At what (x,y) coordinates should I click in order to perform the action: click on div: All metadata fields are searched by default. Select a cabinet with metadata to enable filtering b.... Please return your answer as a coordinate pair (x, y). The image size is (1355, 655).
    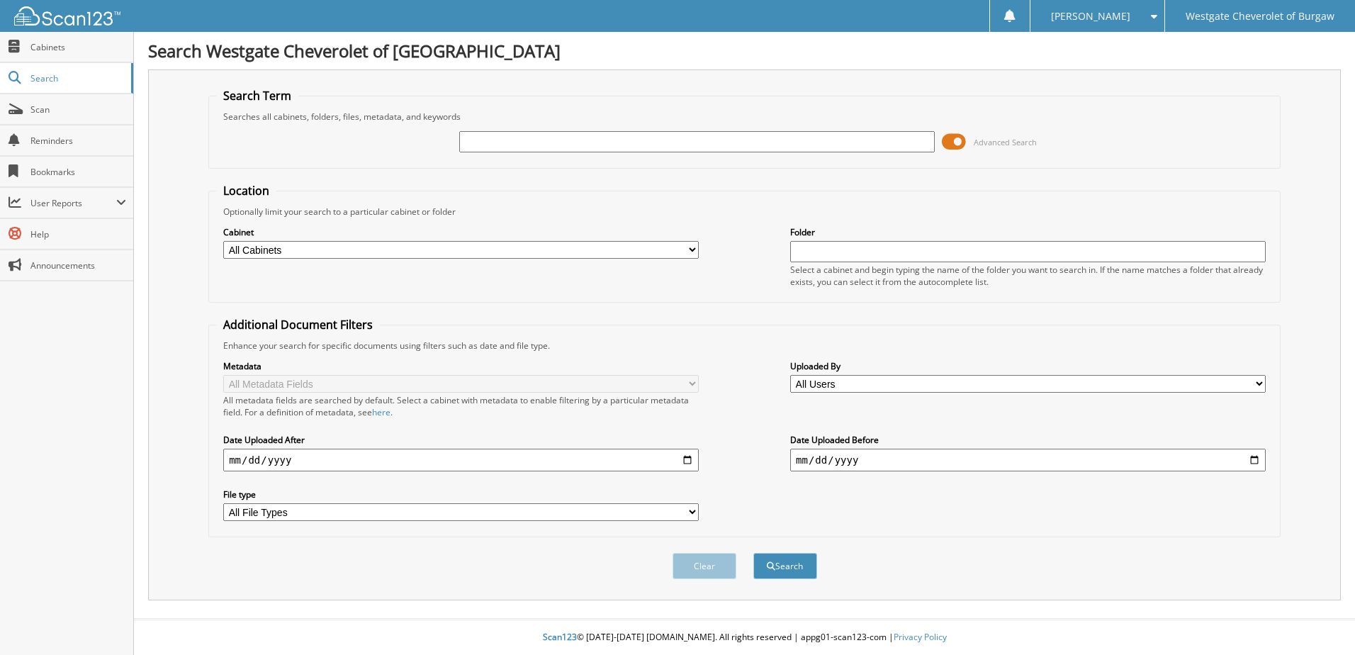
    Looking at the image, I should click on (461, 406).